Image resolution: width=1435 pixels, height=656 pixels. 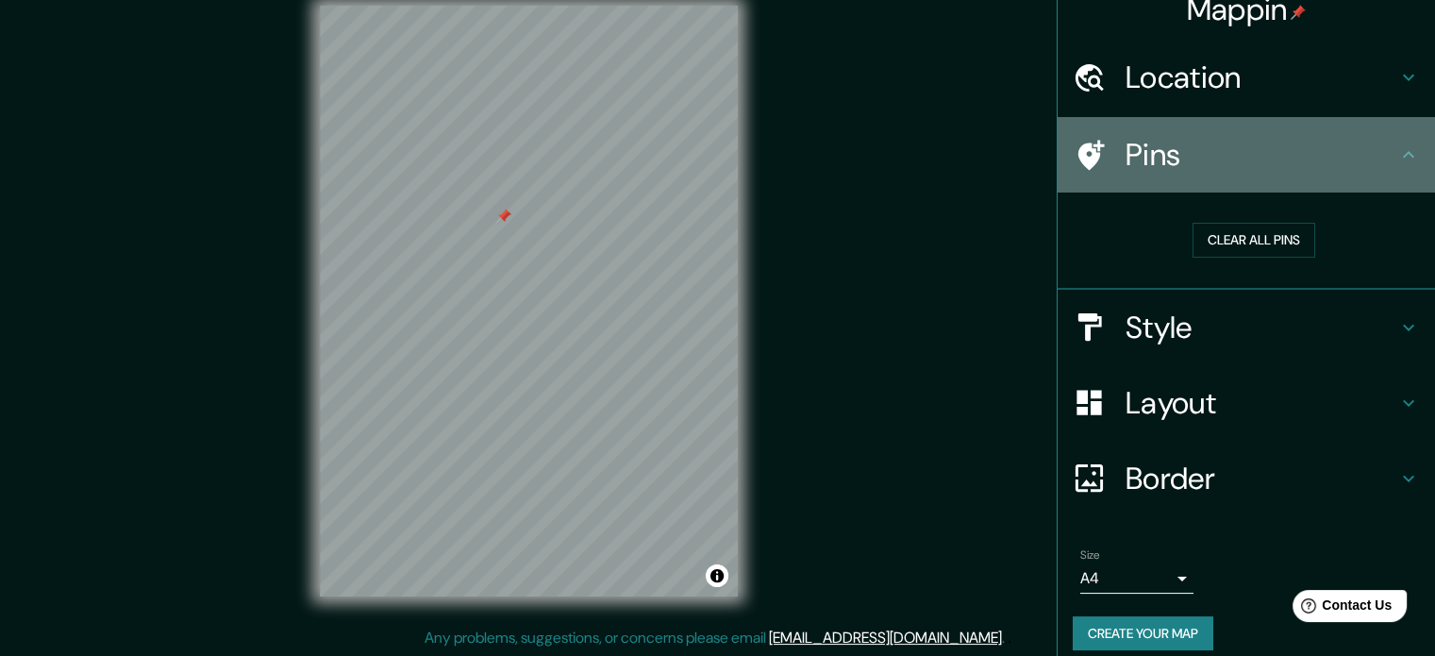 I want to click on button: Toggle attribution, so click(x=717, y=576).